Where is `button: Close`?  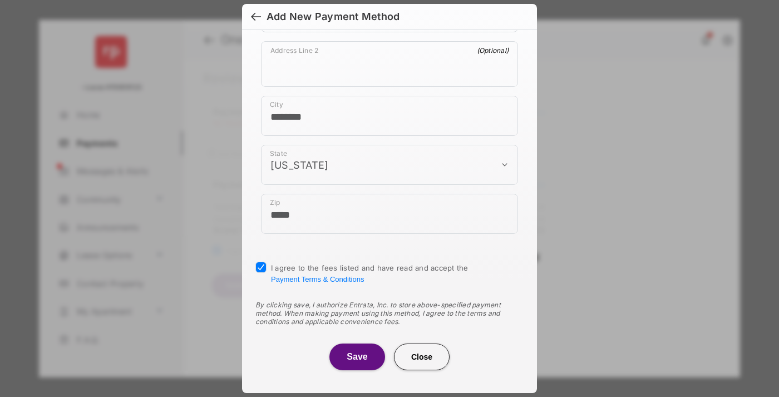 button: Close is located at coordinates (422, 357).